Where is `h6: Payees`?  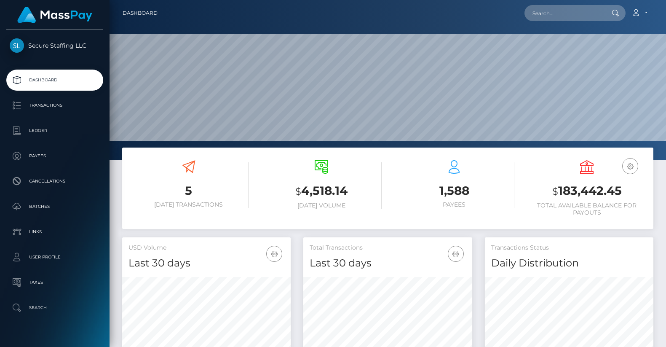 h6: Payees is located at coordinates (454, 204).